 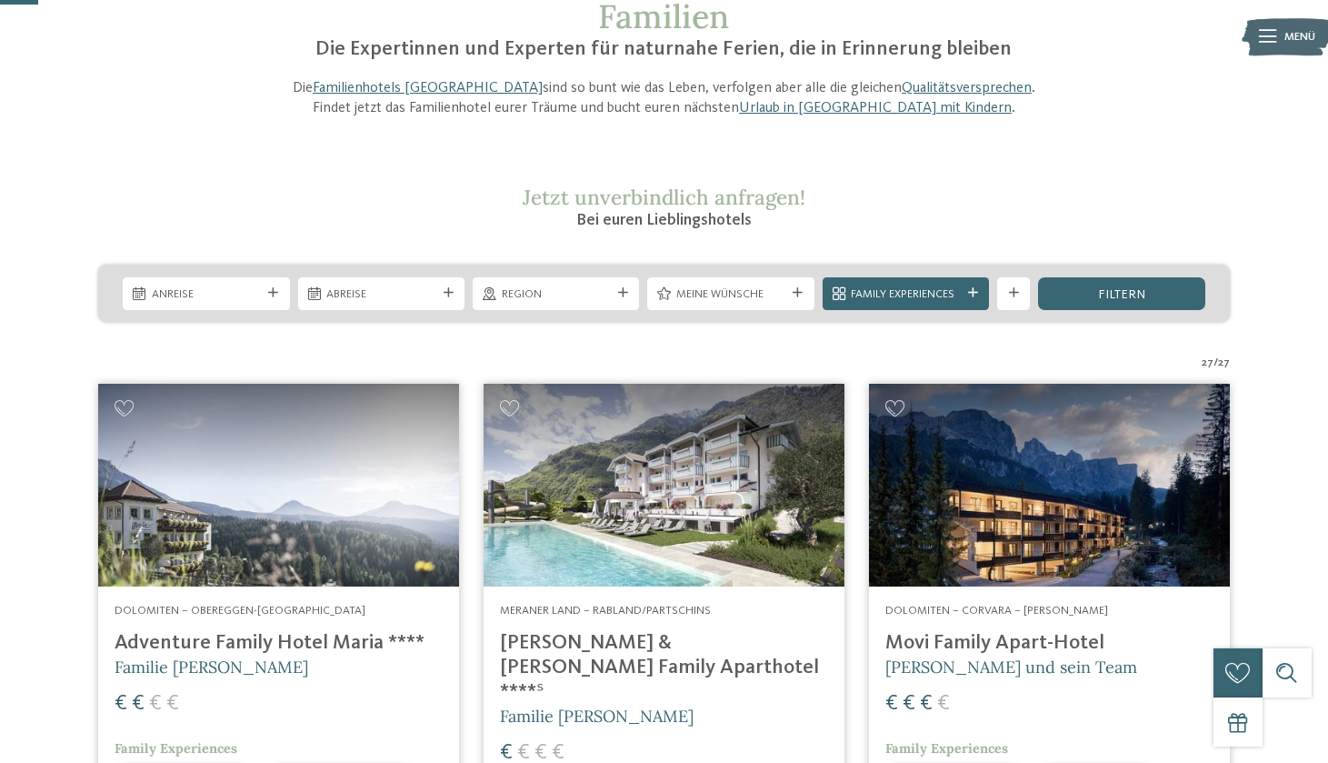 I want to click on span: Meine Wünsche, so click(x=731, y=295).